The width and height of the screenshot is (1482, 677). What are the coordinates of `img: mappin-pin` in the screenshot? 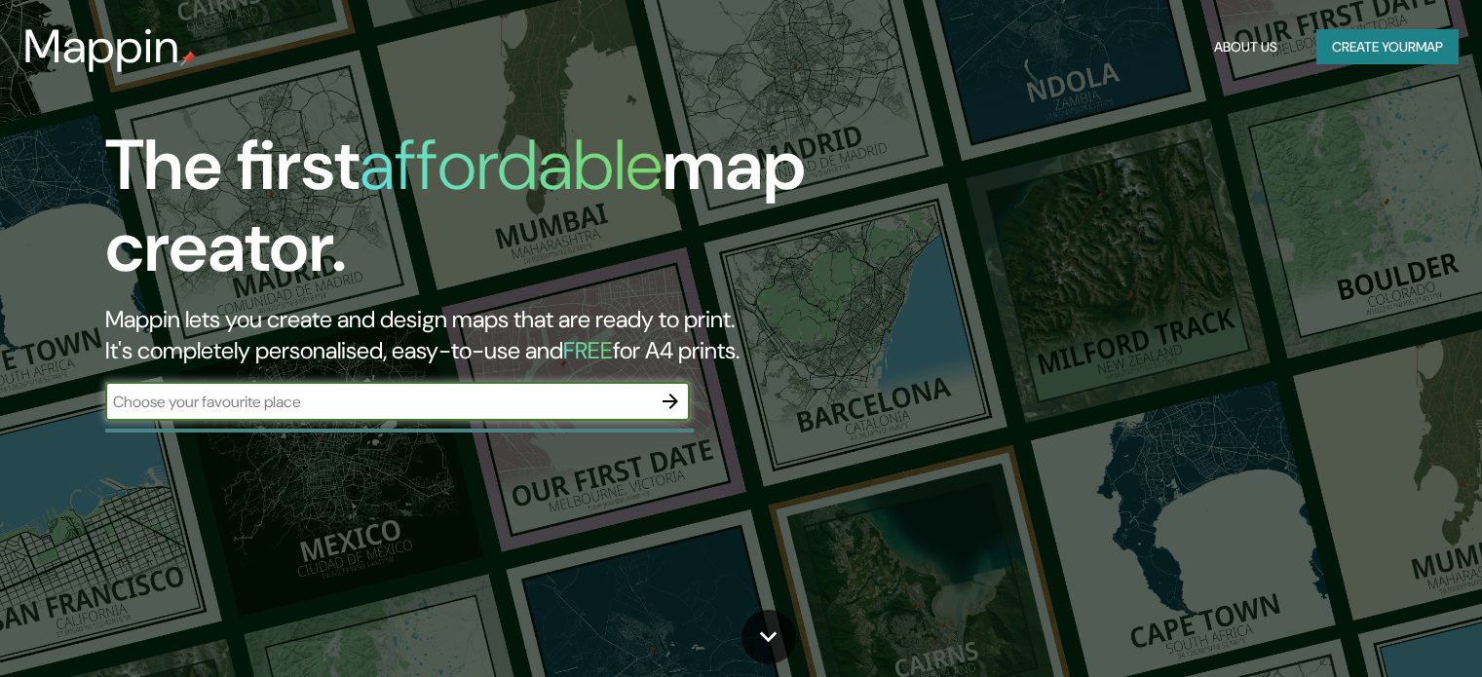 It's located at (188, 58).